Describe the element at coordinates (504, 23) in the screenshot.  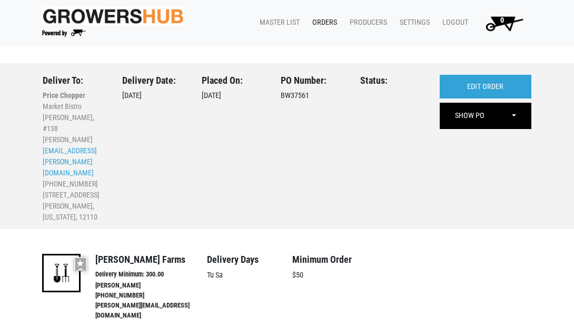
I see `img: Cart` at that location.